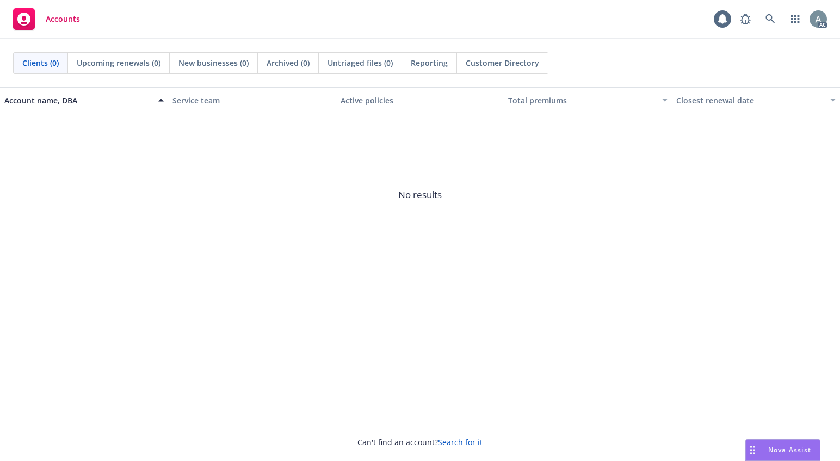  I want to click on span: Archived (0), so click(288, 63).